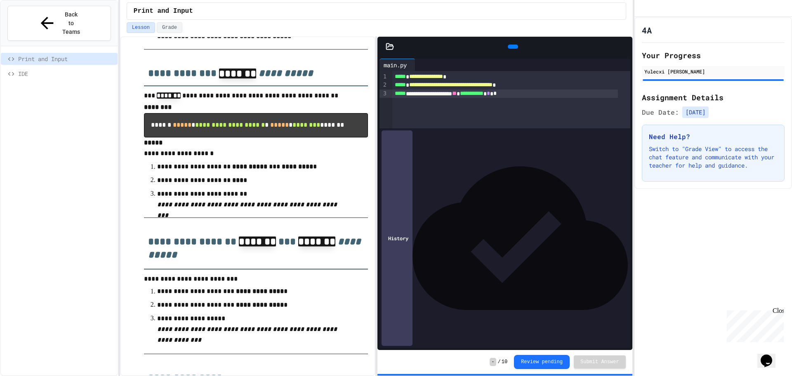 The image size is (792, 376). What do you see at coordinates (66, 73) in the screenshot?
I see `span: IDE` at bounding box center [66, 73].